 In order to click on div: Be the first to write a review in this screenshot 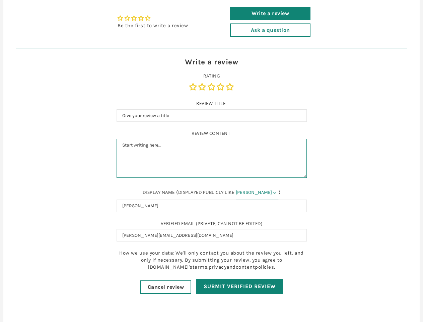, I will do `click(153, 25)`.